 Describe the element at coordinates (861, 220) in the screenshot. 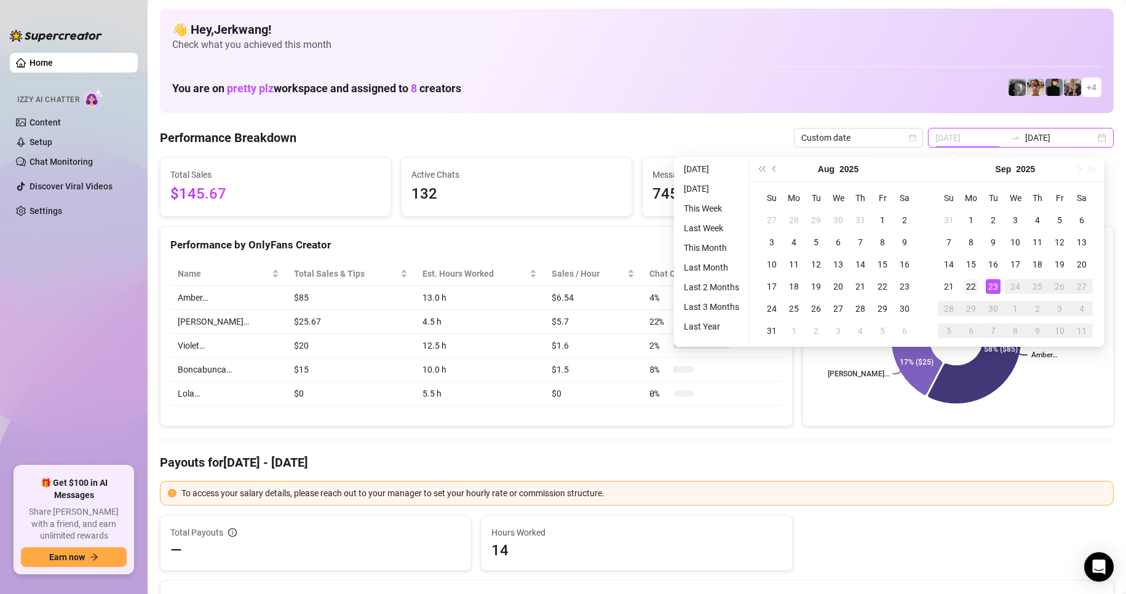

I see `div: 31` at that location.